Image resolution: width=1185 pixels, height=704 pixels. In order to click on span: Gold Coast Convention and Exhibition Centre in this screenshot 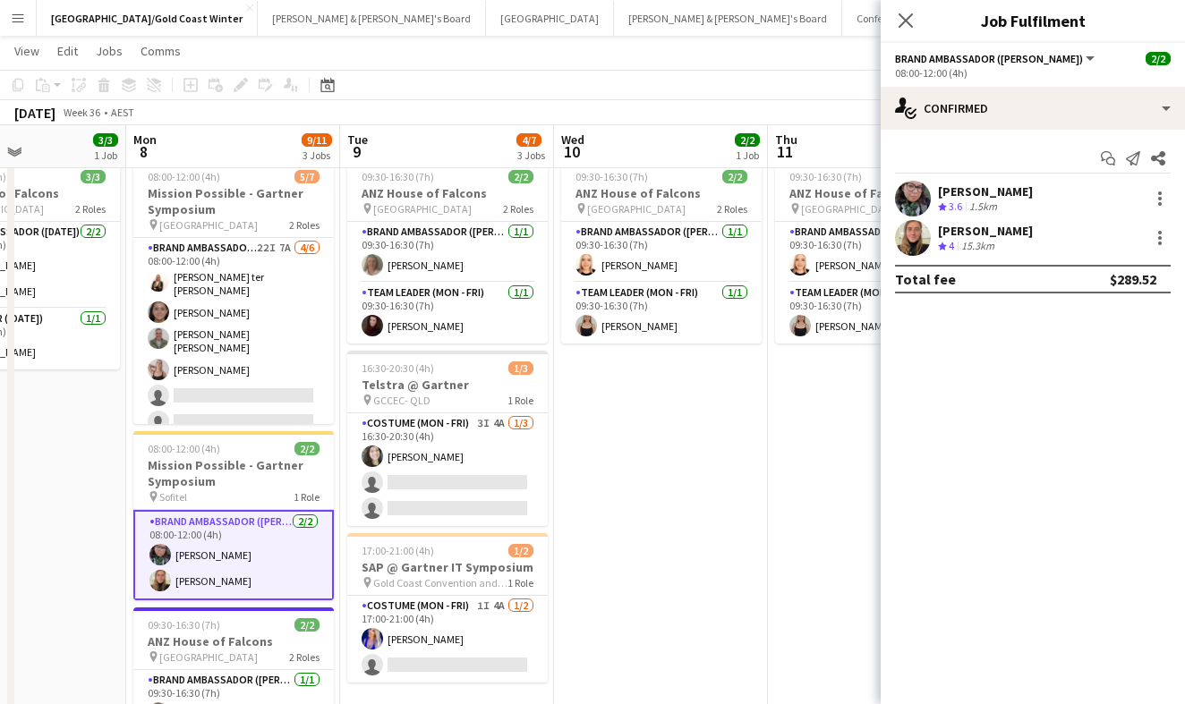, I will do `click(440, 583)`.